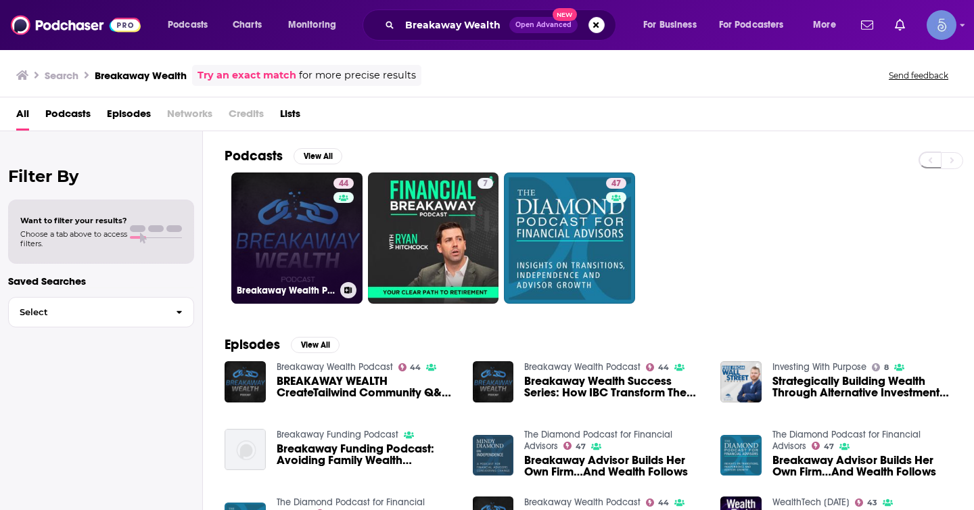  What do you see at coordinates (367, 455) in the screenshot?
I see `span: Breakaway Funding Podcast: Avoiding Family Wealth Meltdowns: The Holiday Edition` at bounding box center [367, 455].